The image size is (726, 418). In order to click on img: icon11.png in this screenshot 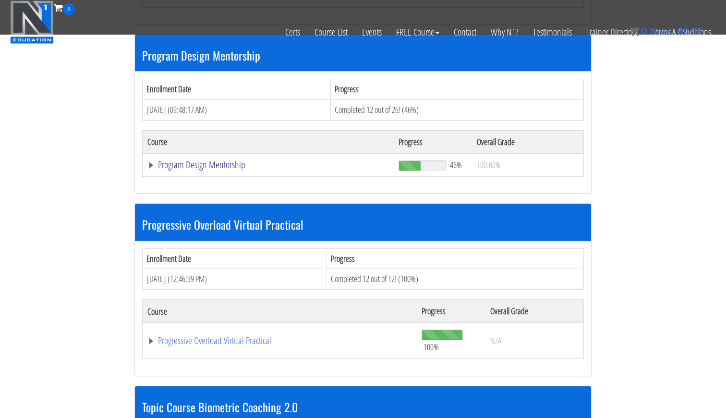, I will do `click(635, 31)`.